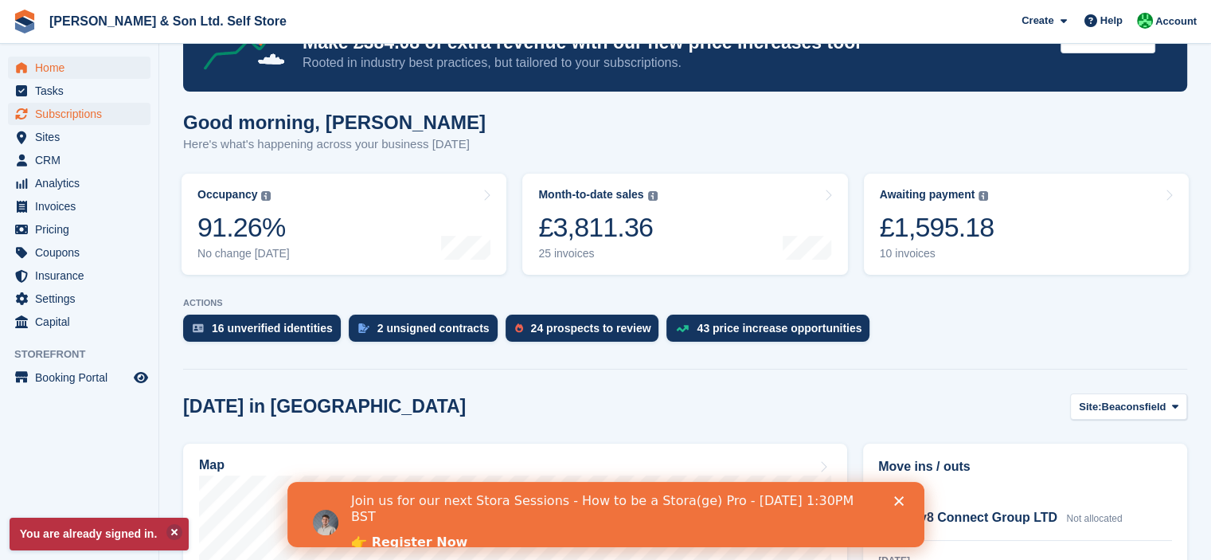  What do you see at coordinates (83, 160) in the screenshot?
I see `span: CRM` at bounding box center [83, 160].